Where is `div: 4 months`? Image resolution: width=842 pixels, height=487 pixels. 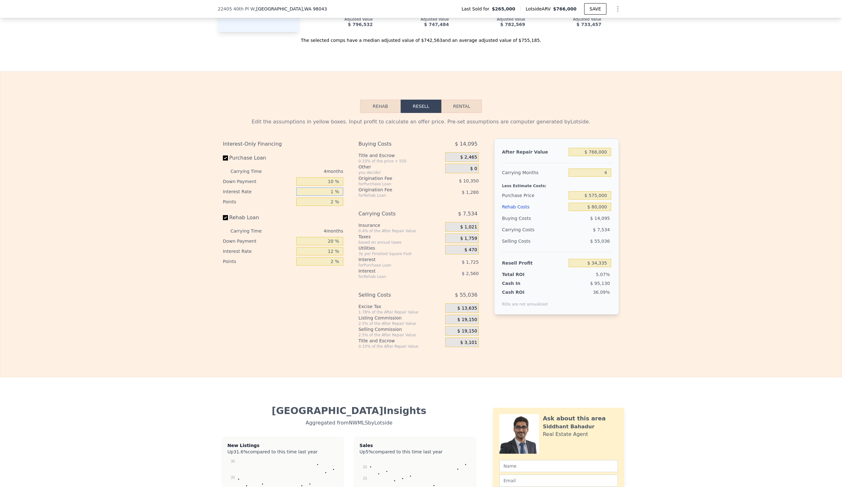 div: 4 months is located at coordinates (309, 171).